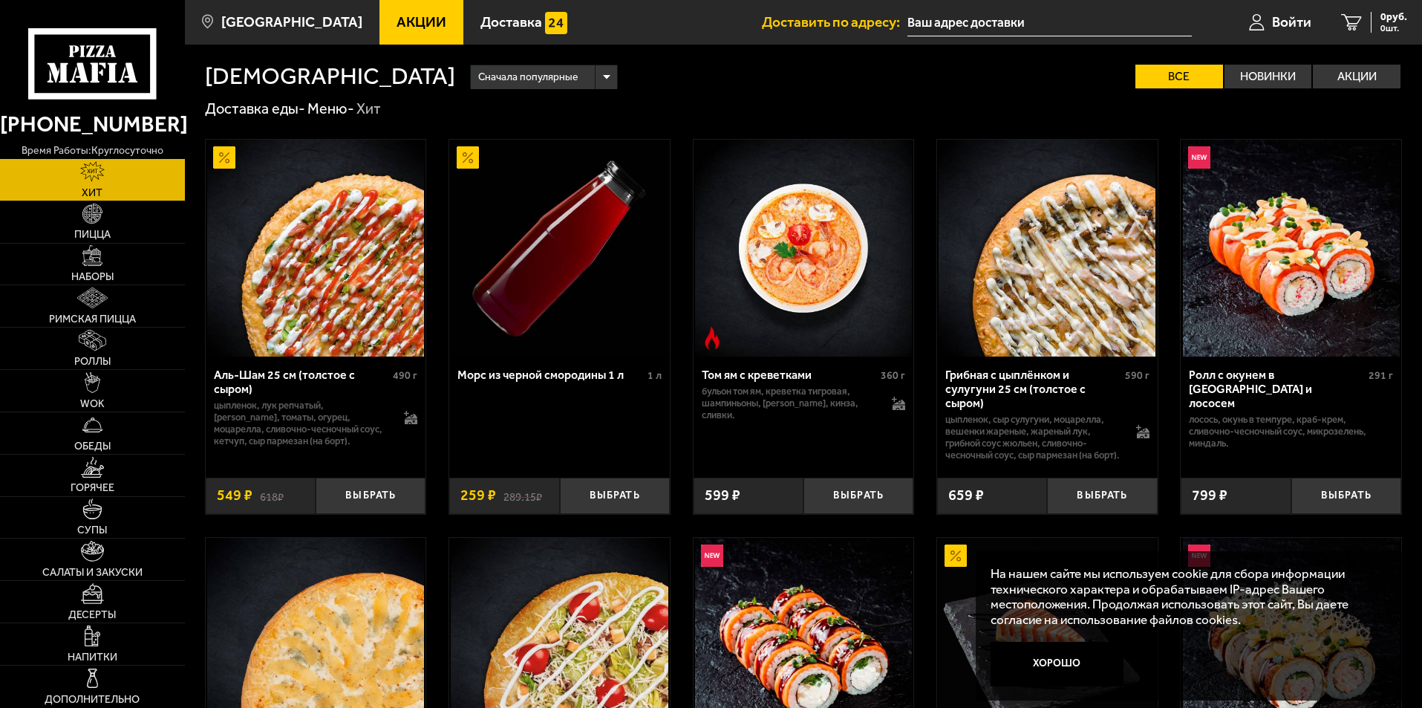  I want to click on span: 291 г, so click(1380, 375).